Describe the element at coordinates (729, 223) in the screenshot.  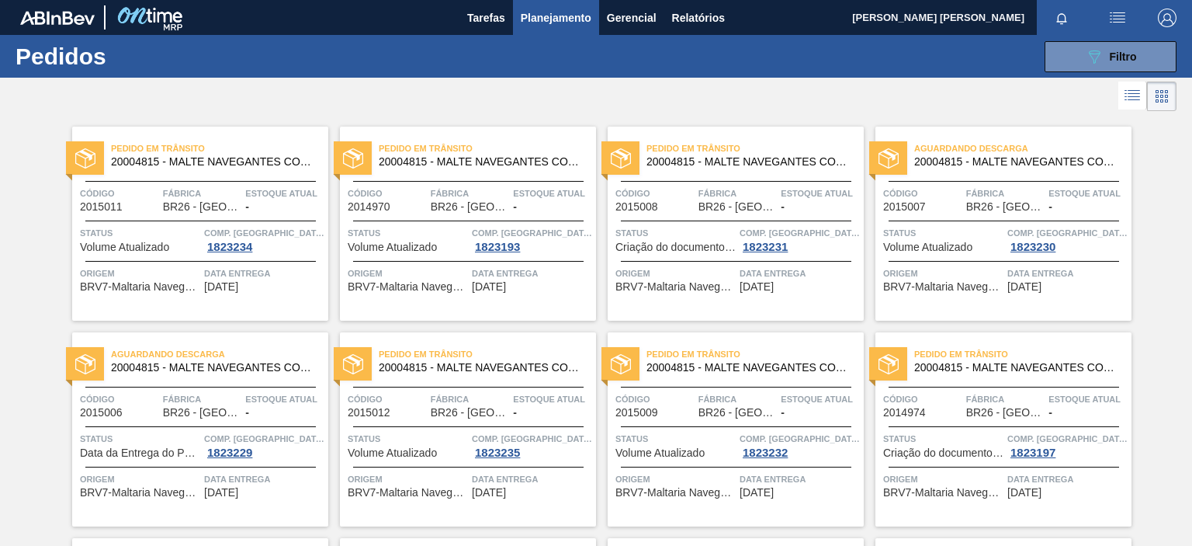
I see `a: statusPedido em Trânsito20004815 - MALTE NAVEGANTES CONT IMPORT SUP 40%Código2015008FábricaBR26 -...` at that location.